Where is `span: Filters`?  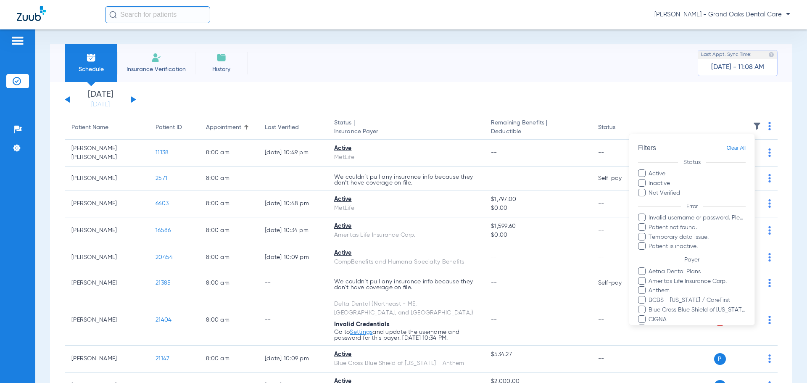
span: Filters is located at coordinates (647, 147).